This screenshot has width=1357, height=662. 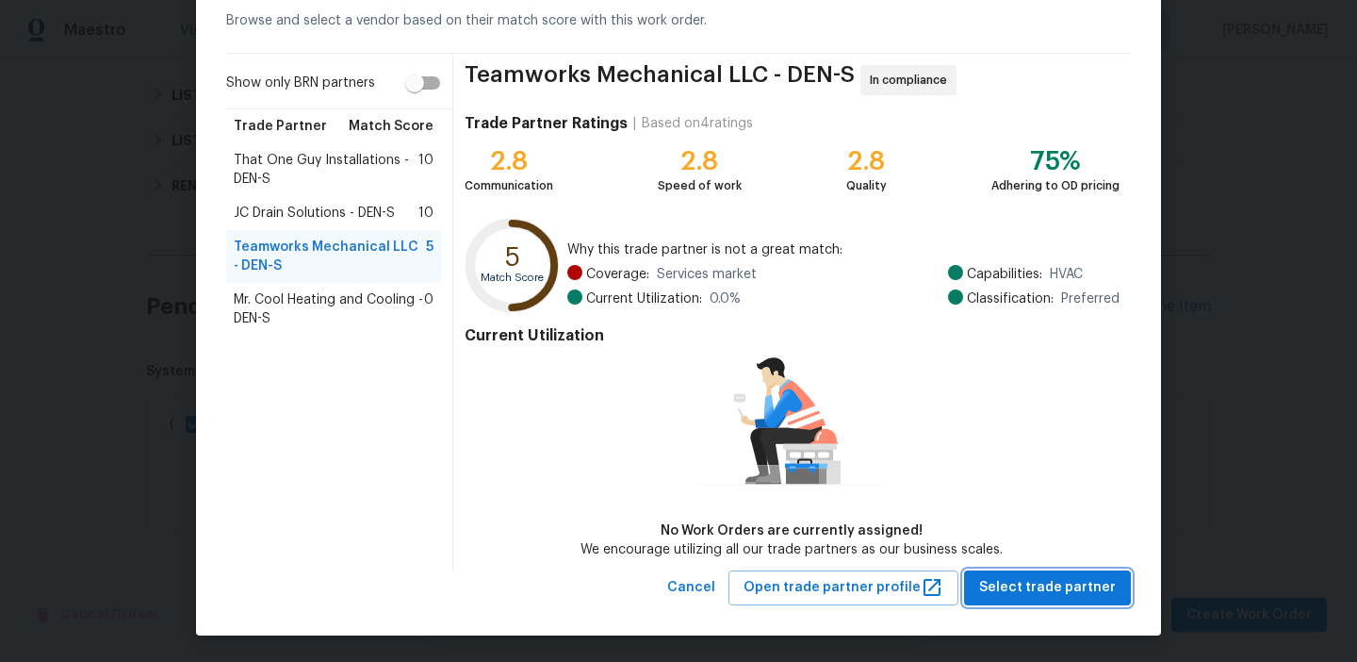 I want to click on span: Show only BRN partners, so click(x=301, y=83).